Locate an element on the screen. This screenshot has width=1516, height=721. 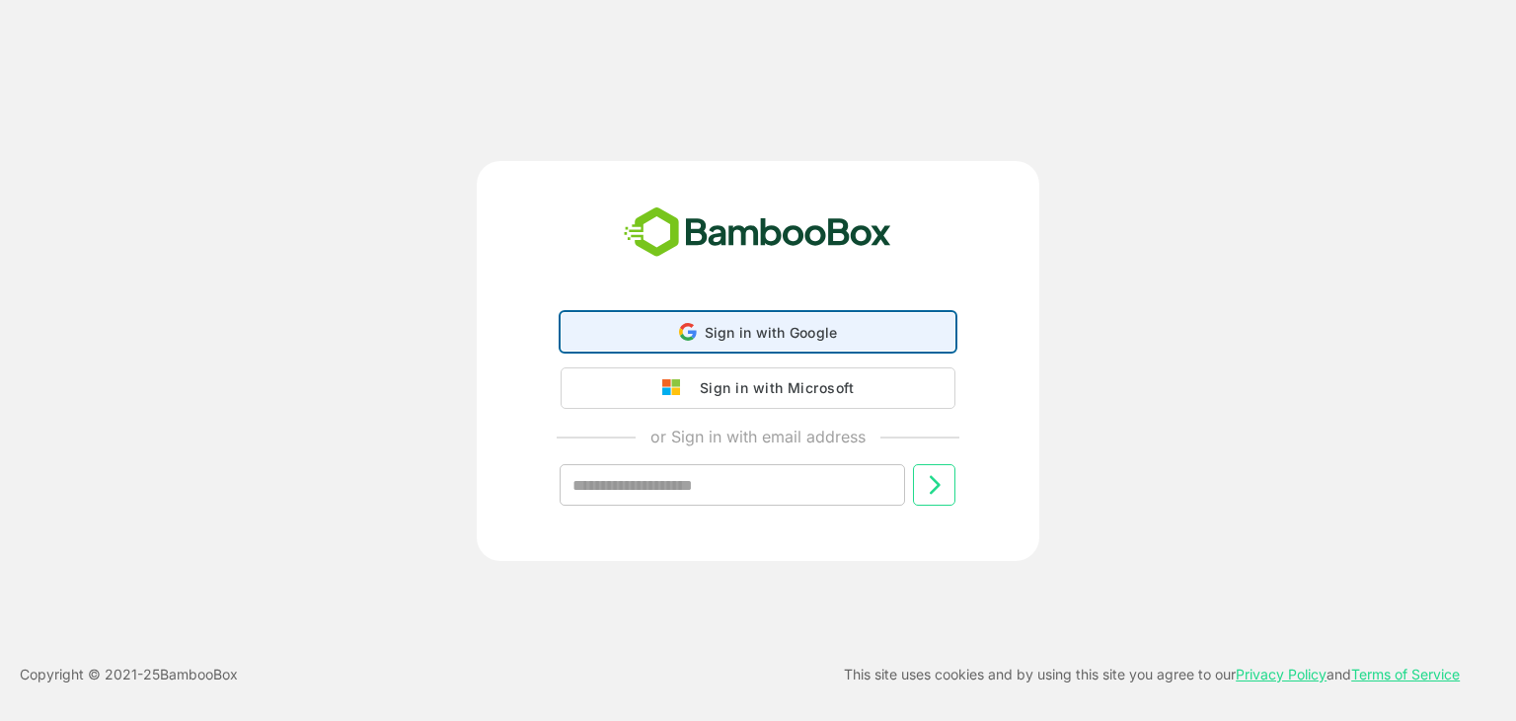
span: Sign in with Google is located at coordinates (771, 332).